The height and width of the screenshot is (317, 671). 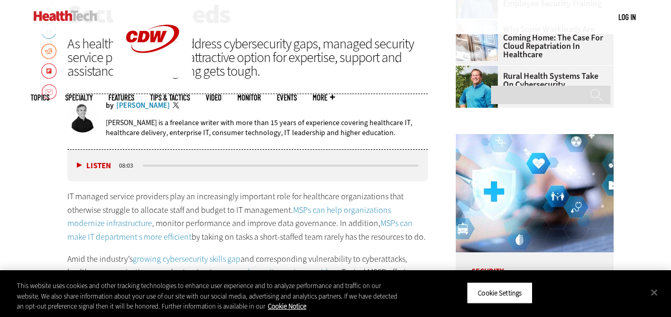 I want to click on a: CDW, so click(x=153, y=75).